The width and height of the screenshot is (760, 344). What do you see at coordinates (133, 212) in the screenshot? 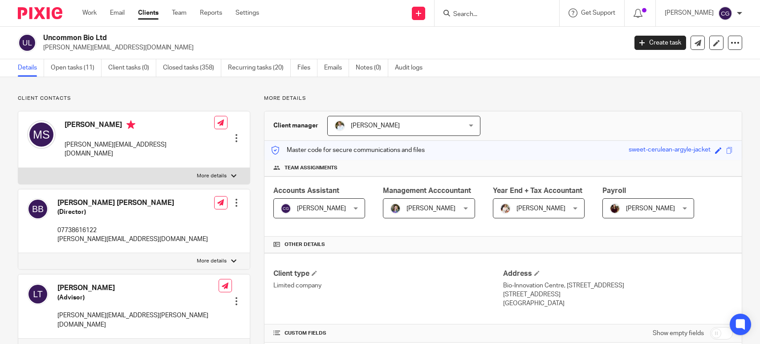
I see `h5: (Director)` at bounding box center [133, 212].